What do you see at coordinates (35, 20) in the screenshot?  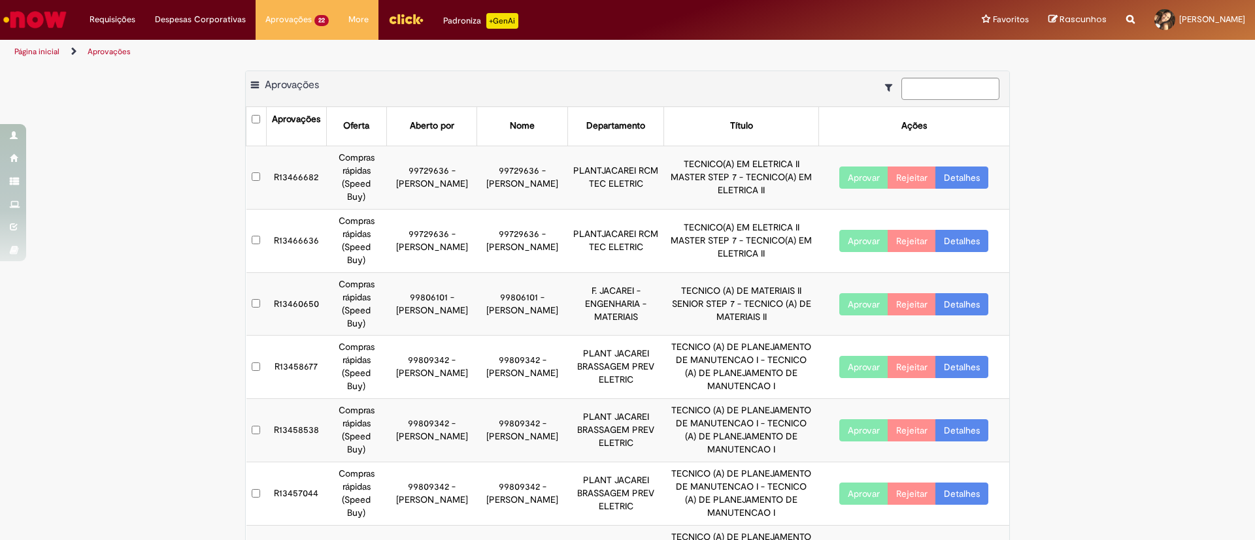 I see `img: ServiceNow` at bounding box center [35, 20].